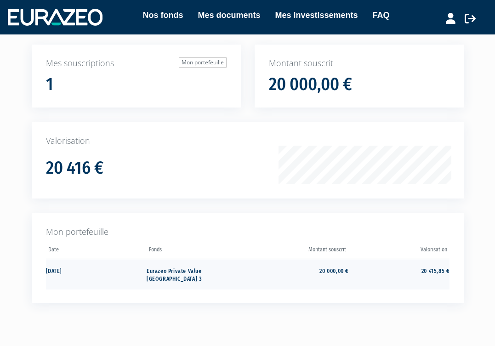 Image resolution: width=495 pixels, height=346 pixels. What do you see at coordinates (203, 63) in the screenshot?
I see `a: Mon portefeuille` at bounding box center [203, 63].